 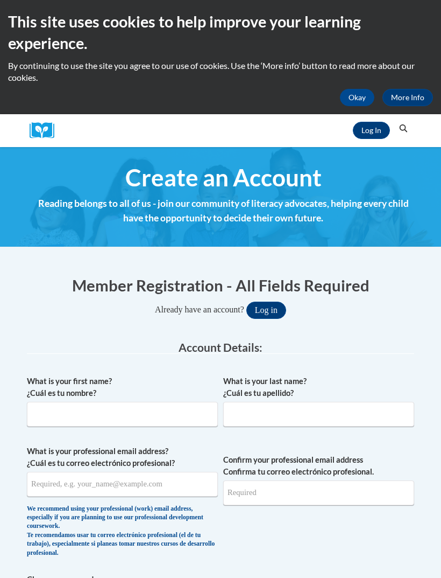 What do you see at coordinates (319, 493) in the screenshot?
I see `input: Required` at bounding box center [319, 493].